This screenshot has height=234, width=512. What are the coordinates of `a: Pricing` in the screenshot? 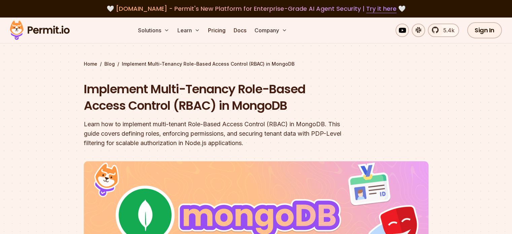 It's located at (217, 30).